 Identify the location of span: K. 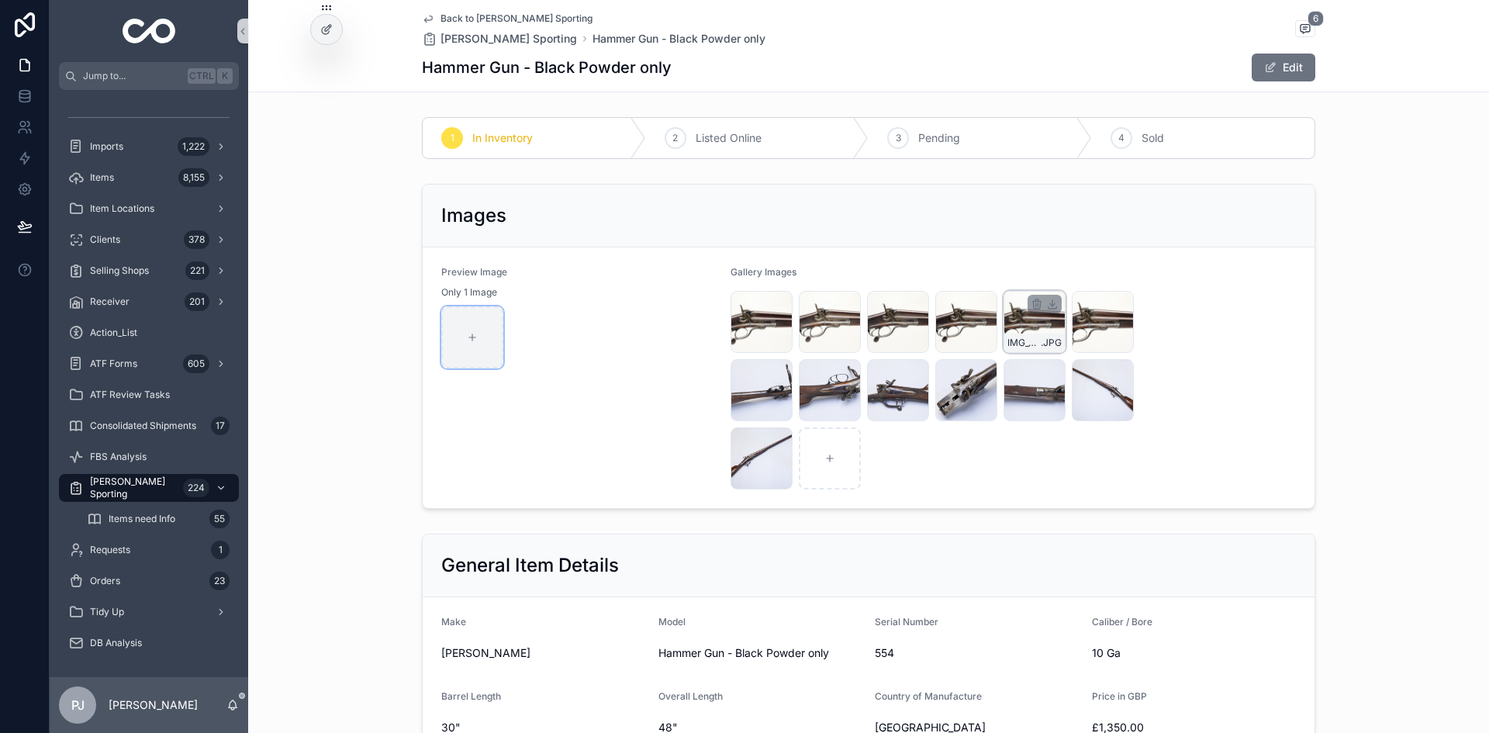
(225, 76).